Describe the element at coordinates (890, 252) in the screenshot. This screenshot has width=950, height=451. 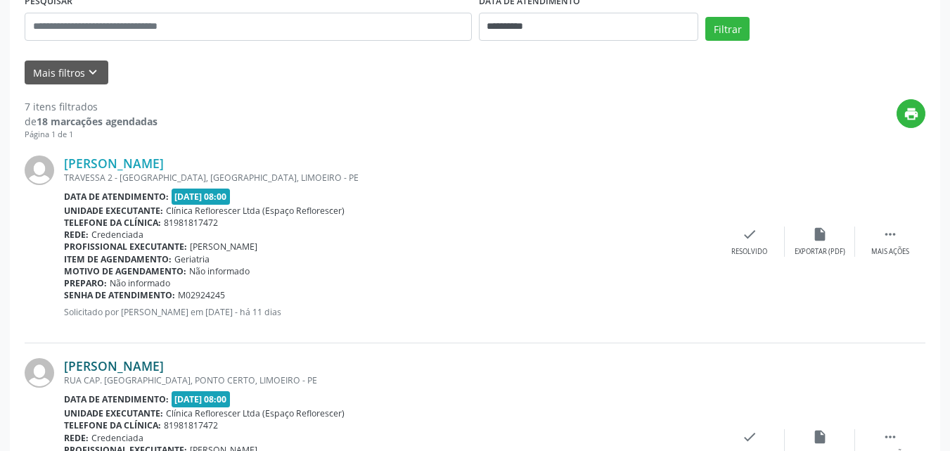
I see `div: Mais ações` at that location.